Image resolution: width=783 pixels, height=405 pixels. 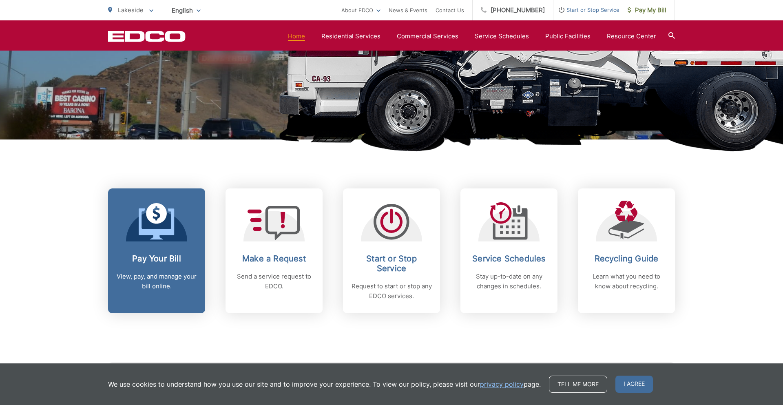 I want to click on a: Service Schedules, so click(x=502, y=36).